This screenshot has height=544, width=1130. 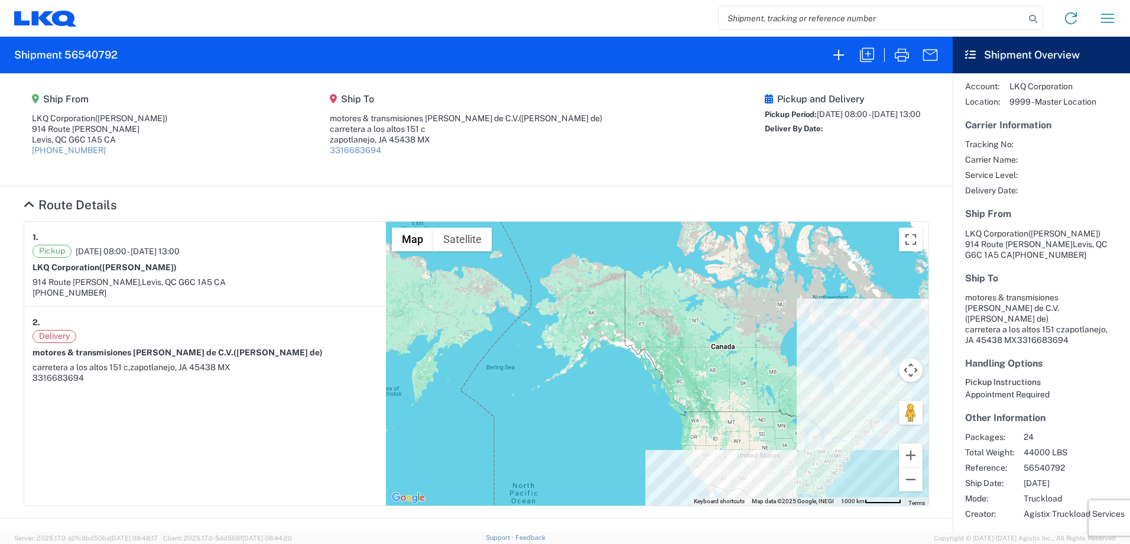 I want to click on address: Levis, QC G6C 1A5 CA, so click(x=1041, y=244).